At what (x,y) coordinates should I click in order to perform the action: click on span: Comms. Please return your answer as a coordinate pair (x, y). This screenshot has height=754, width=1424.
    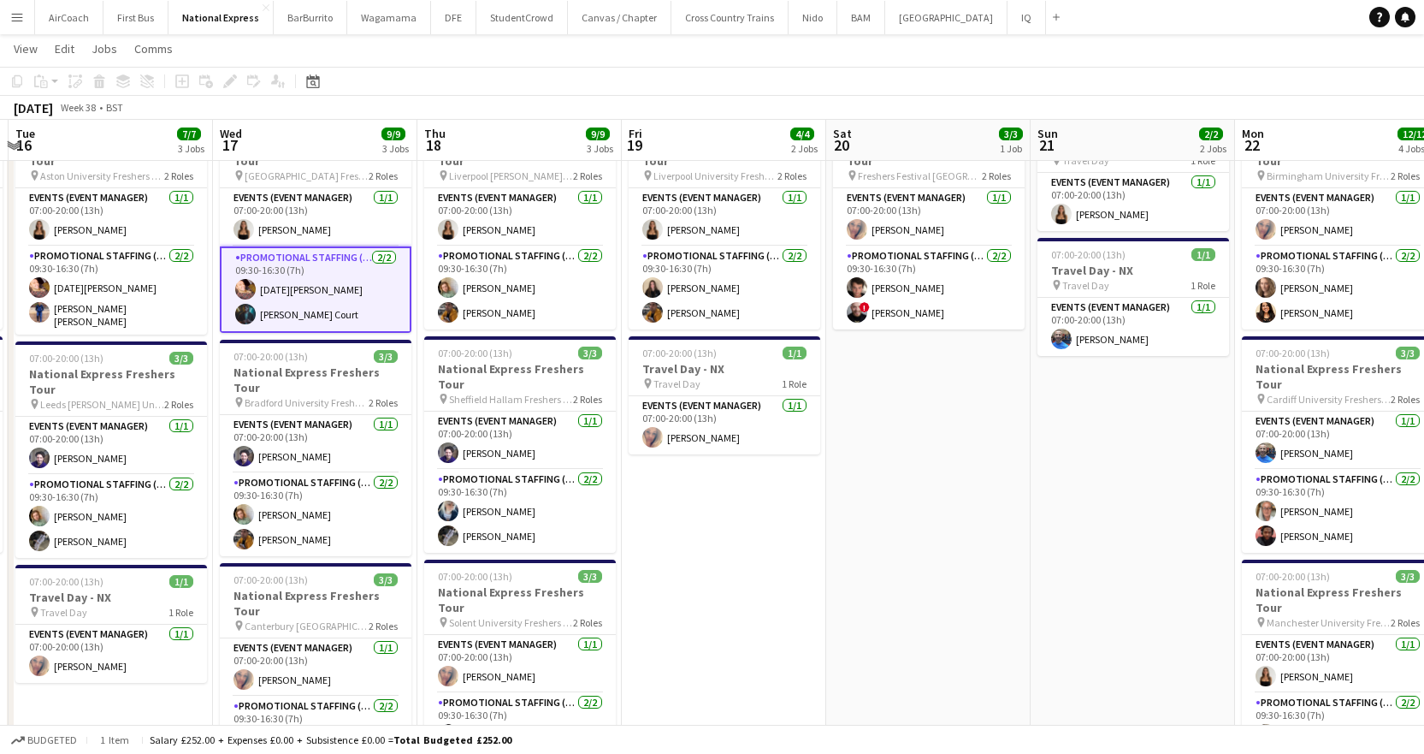
    Looking at the image, I should click on (153, 49).